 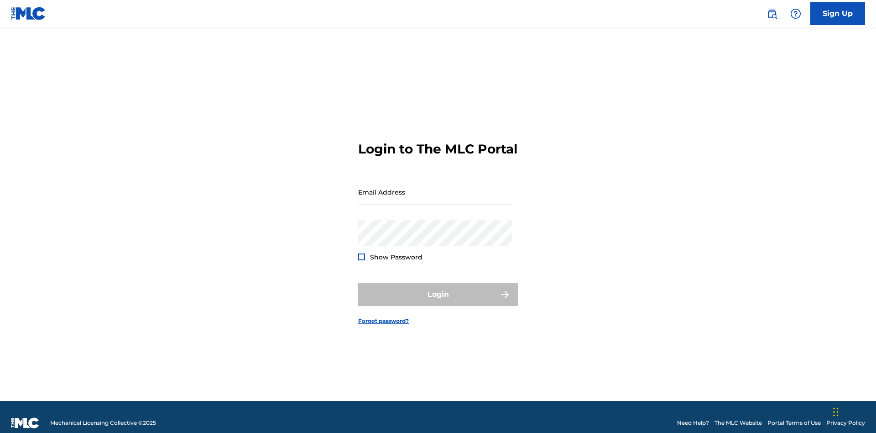 What do you see at coordinates (438, 149) in the screenshot?
I see `h3: Login to The MLC Portal` at bounding box center [438, 149].